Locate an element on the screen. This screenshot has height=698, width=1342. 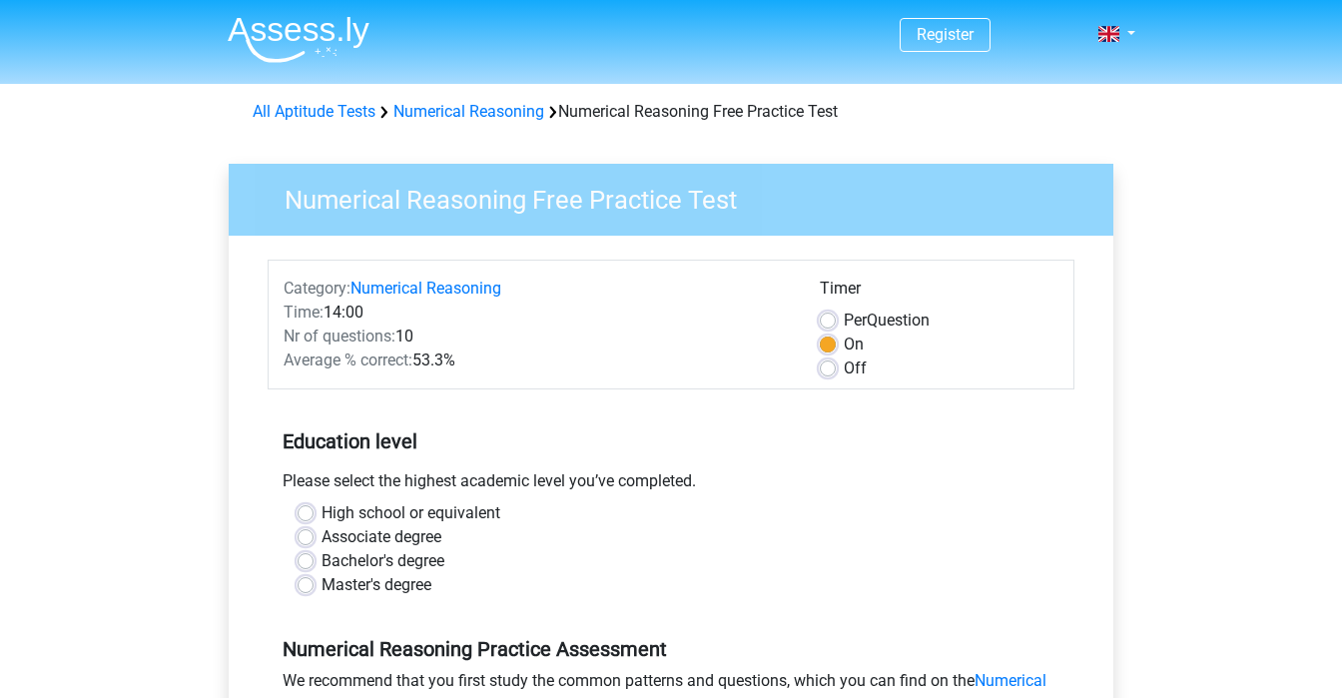
div: Please select the highest academic level you’ve completed. is located at coordinates (671, 485).